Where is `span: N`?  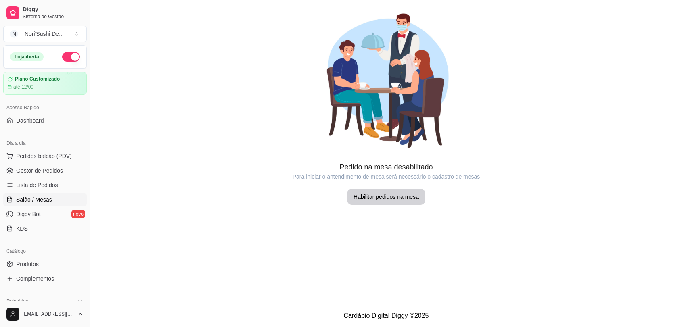
span: N is located at coordinates (14, 34).